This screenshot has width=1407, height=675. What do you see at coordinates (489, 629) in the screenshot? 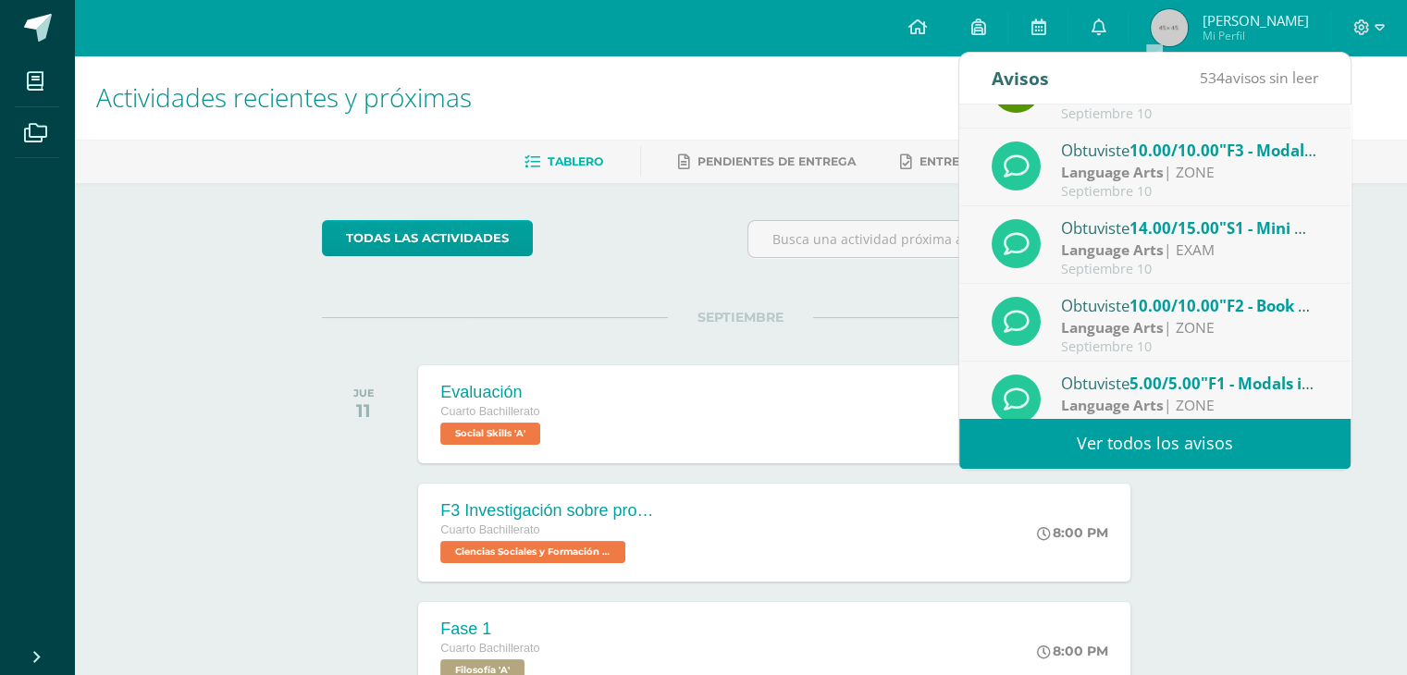
I see `div: Fase 1` at bounding box center [489, 629].